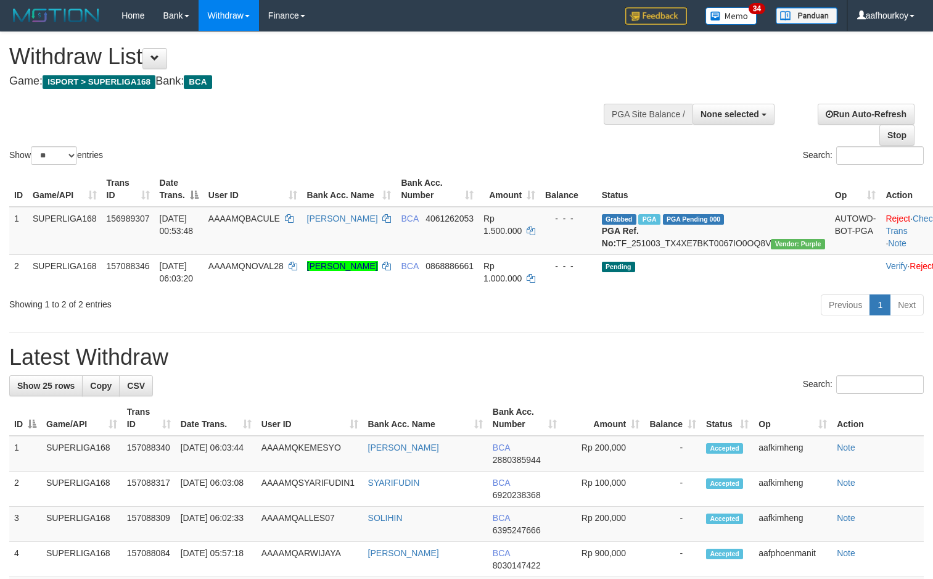  Describe the element at coordinates (149, 559) in the screenshot. I see `td: 157088084` at that location.